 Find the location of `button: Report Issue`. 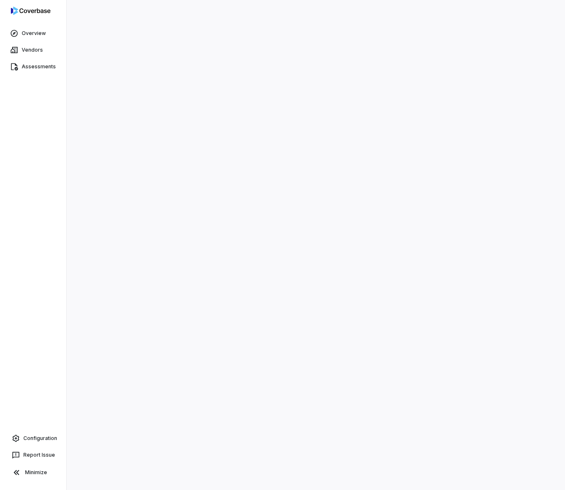

button: Report Issue is located at coordinates (33, 455).